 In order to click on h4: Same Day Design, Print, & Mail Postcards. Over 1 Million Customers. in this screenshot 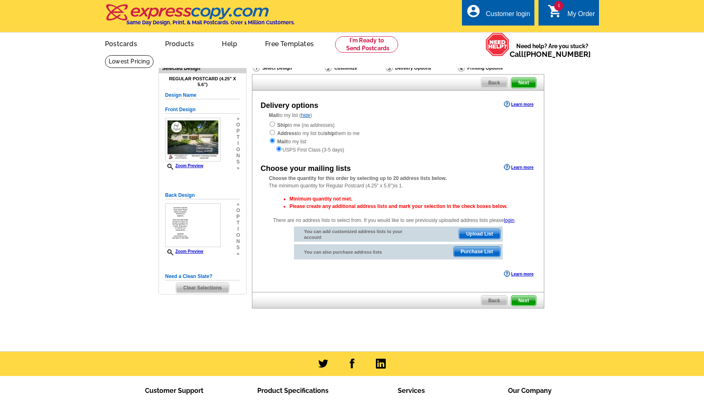, I will do `click(210, 22)`.